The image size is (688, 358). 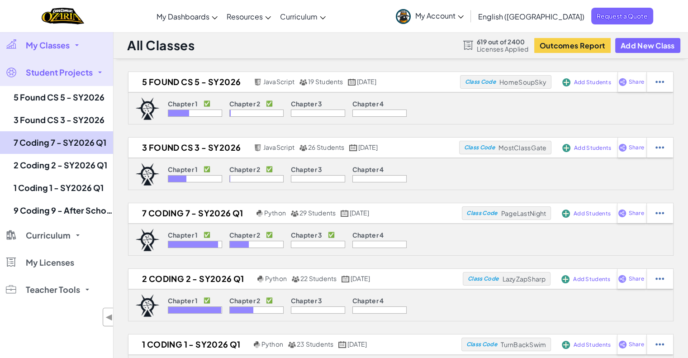 What do you see at coordinates (429, 16) in the screenshot?
I see `a: My Account` at bounding box center [429, 16].